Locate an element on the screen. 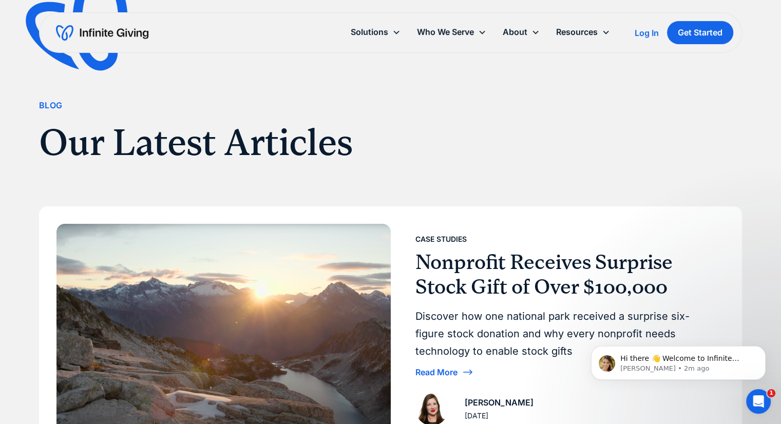 The image size is (781, 424). a: Get Started is located at coordinates (700, 32).